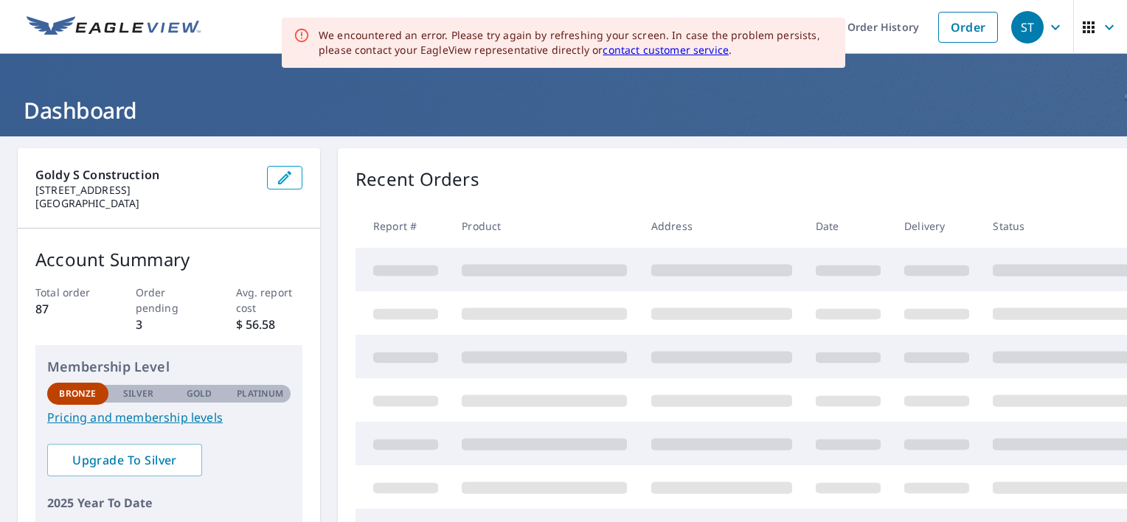 This screenshot has width=1127, height=522. Describe the element at coordinates (544, 226) in the screenshot. I see `th: Product` at that location.